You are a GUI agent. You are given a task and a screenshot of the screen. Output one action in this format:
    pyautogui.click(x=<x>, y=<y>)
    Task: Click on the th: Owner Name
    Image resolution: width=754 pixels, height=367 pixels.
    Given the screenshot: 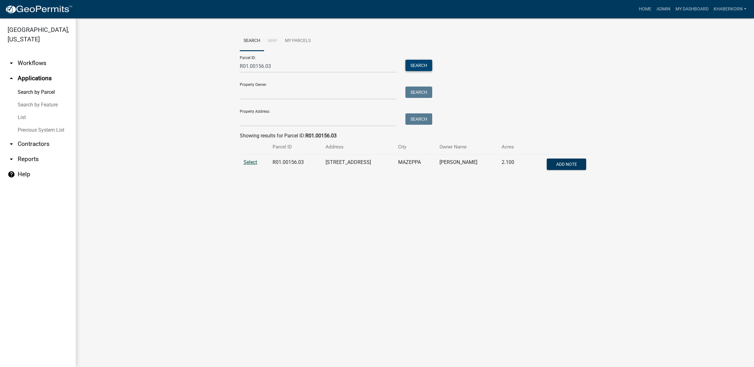 What is the action you would take?
    pyautogui.click(x=467, y=147)
    